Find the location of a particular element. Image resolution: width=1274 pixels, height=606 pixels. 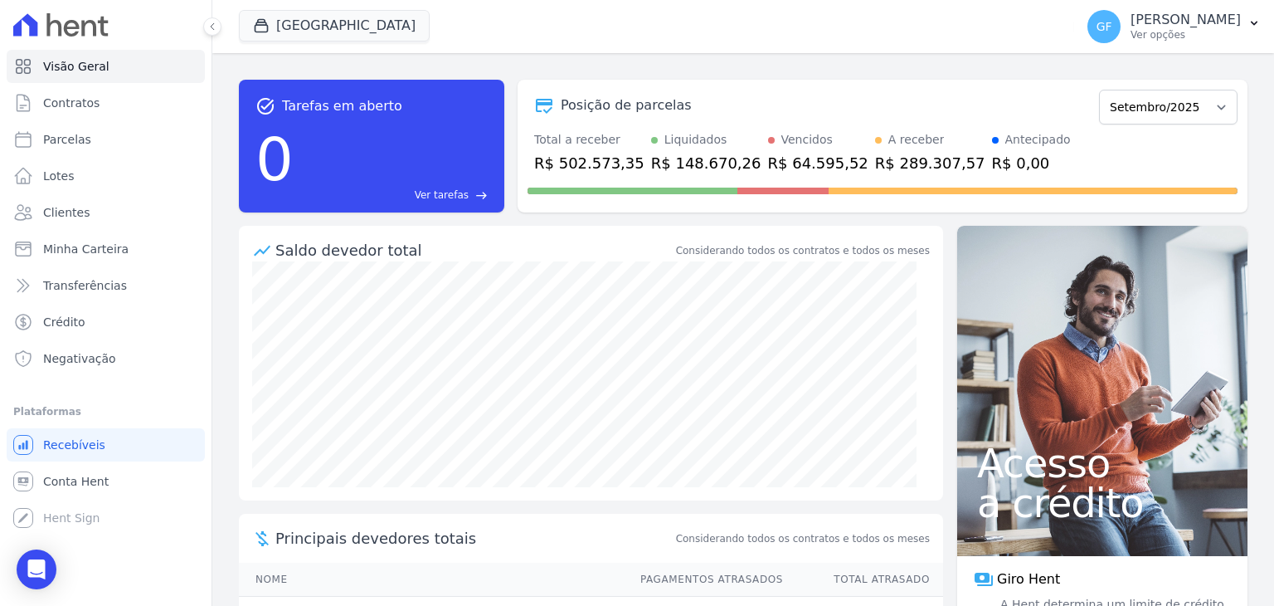

div: Total a receber is located at coordinates (589, 139).